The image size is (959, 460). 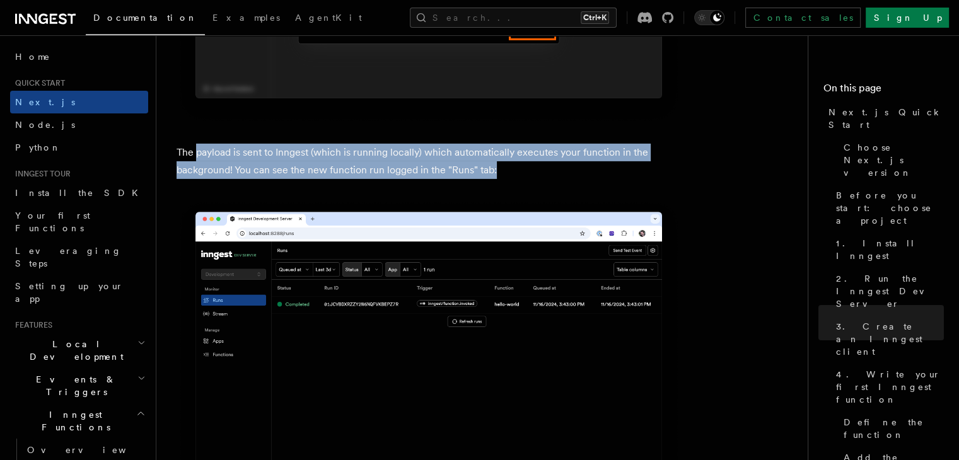 What do you see at coordinates (883, 118) in the screenshot?
I see `a: Next.js Quick Start` at bounding box center [883, 118].